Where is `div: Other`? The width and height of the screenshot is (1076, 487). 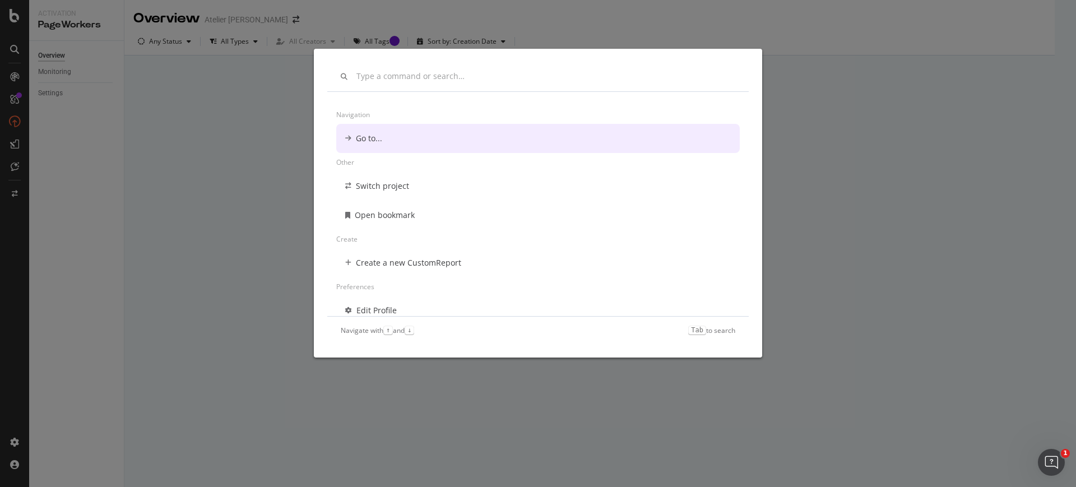
div: Other is located at coordinates (538, 162).